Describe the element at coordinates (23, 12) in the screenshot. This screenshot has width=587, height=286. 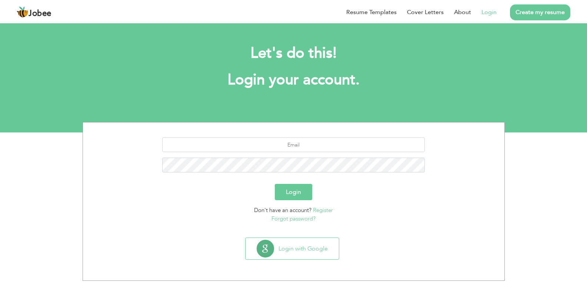
I see `img: jobee.io` at that location.